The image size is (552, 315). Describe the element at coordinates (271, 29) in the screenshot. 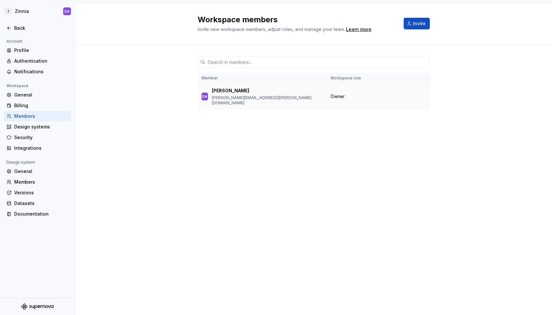

I see `span: Invite new workspace members, adjust roles, and manage your team.` at that location.